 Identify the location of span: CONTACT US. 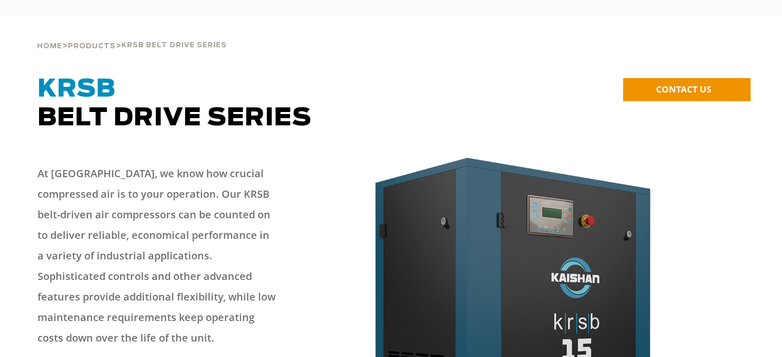
(684, 89).